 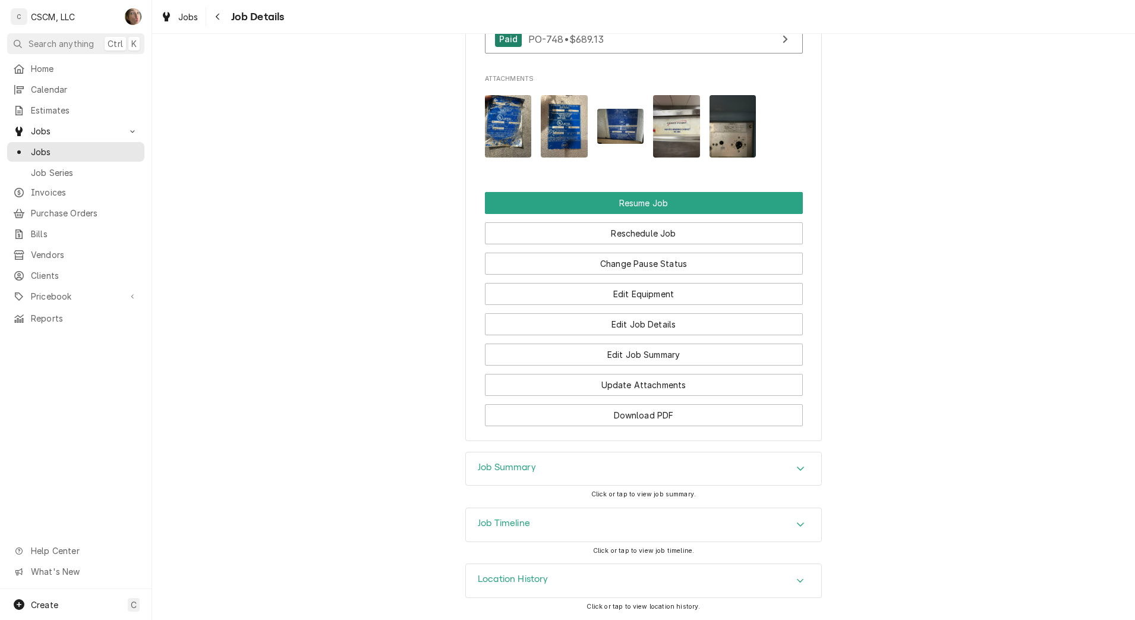 What do you see at coordinates (75, 131) in the screenshot?
I see `a: Go to Jobs` at bounding box center [75, 131].